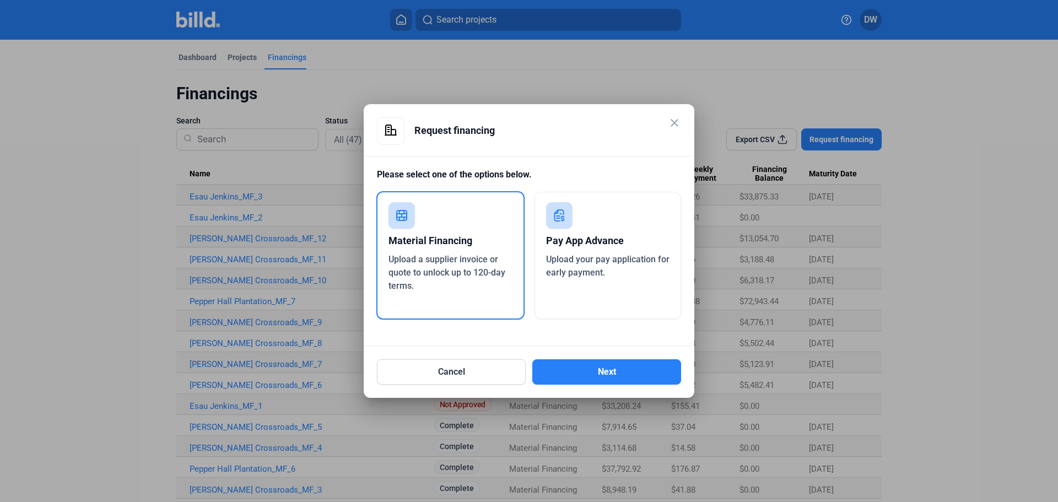  What do you see at coordinates (608, 241) in the screenshot?
I see `div: Pay App Advance` at bounding box center [608, 241].